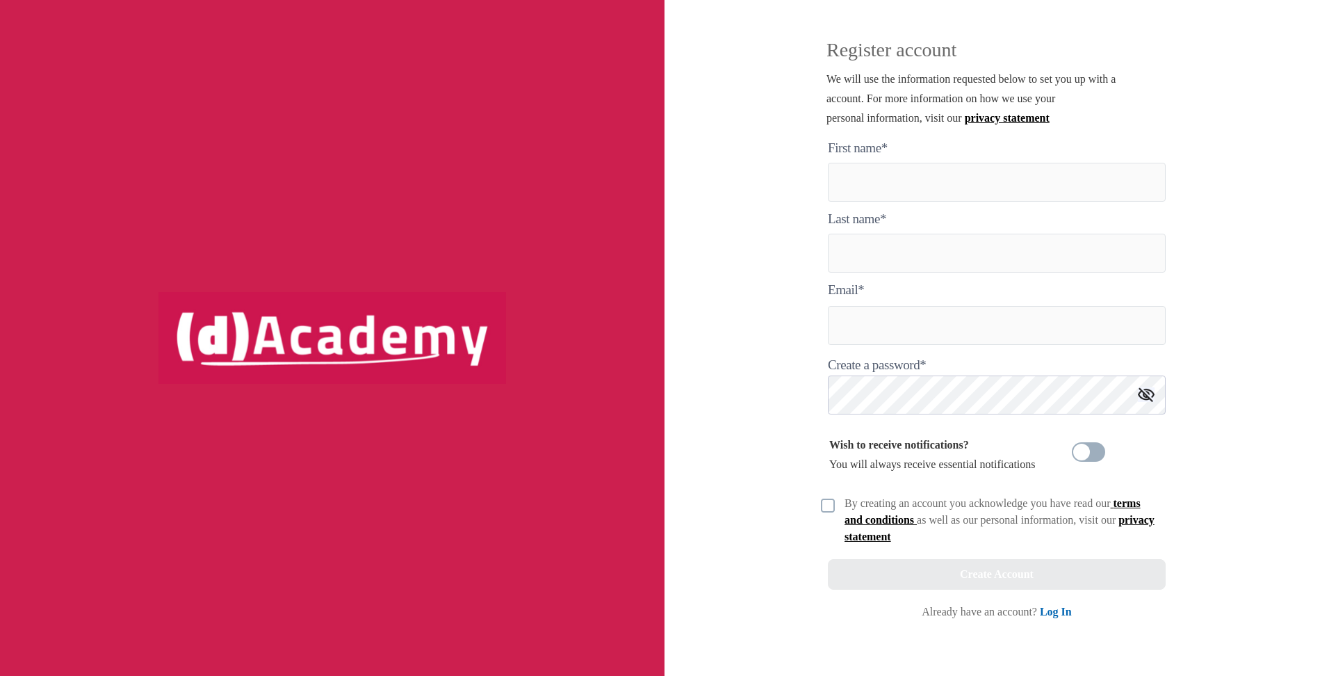 The height and width of the screenshot is (676, 1329). I want to click on div: Already have an account?, so click(996, 612).